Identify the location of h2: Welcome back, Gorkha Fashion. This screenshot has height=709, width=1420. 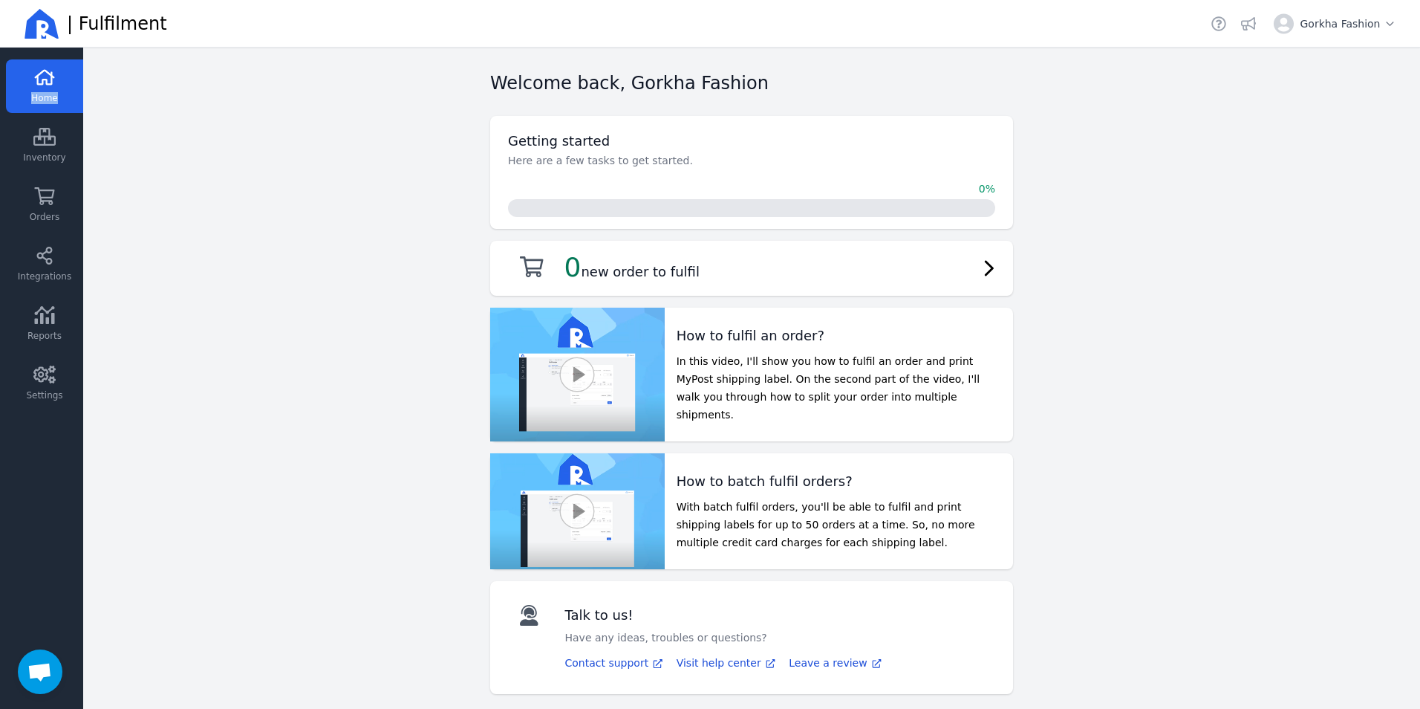
(629, 83).